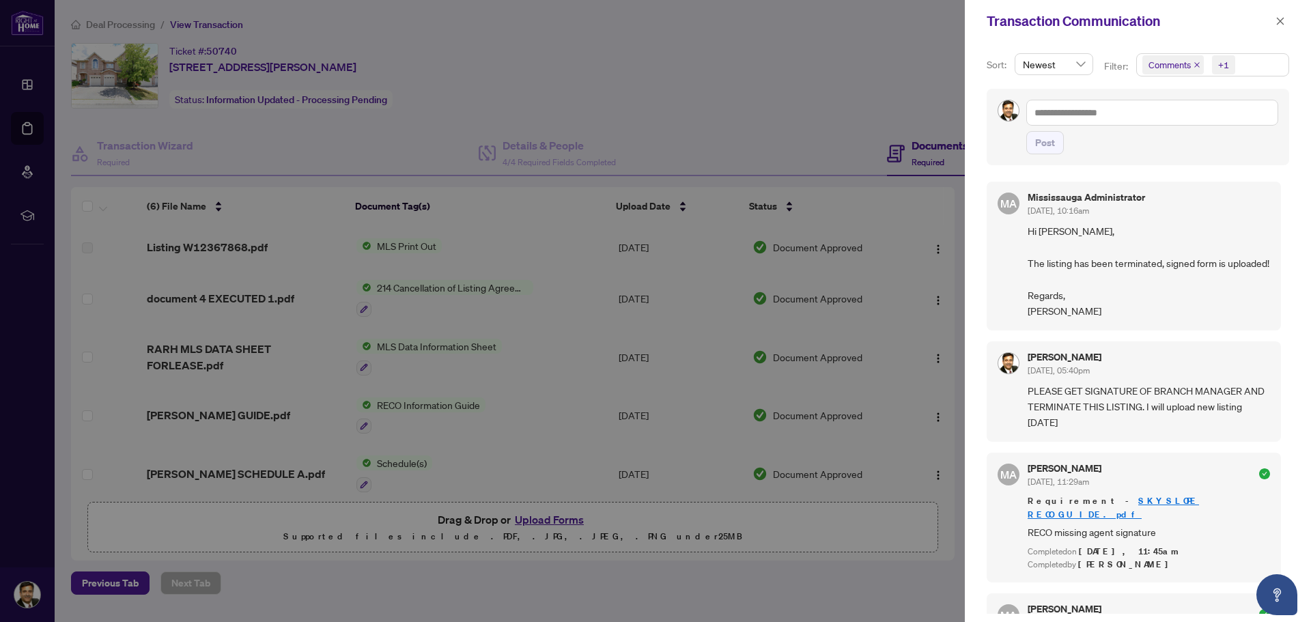 The height and width of the screenshot is (622, 1311). I want to click on span: Newest, so click(1053, 64).